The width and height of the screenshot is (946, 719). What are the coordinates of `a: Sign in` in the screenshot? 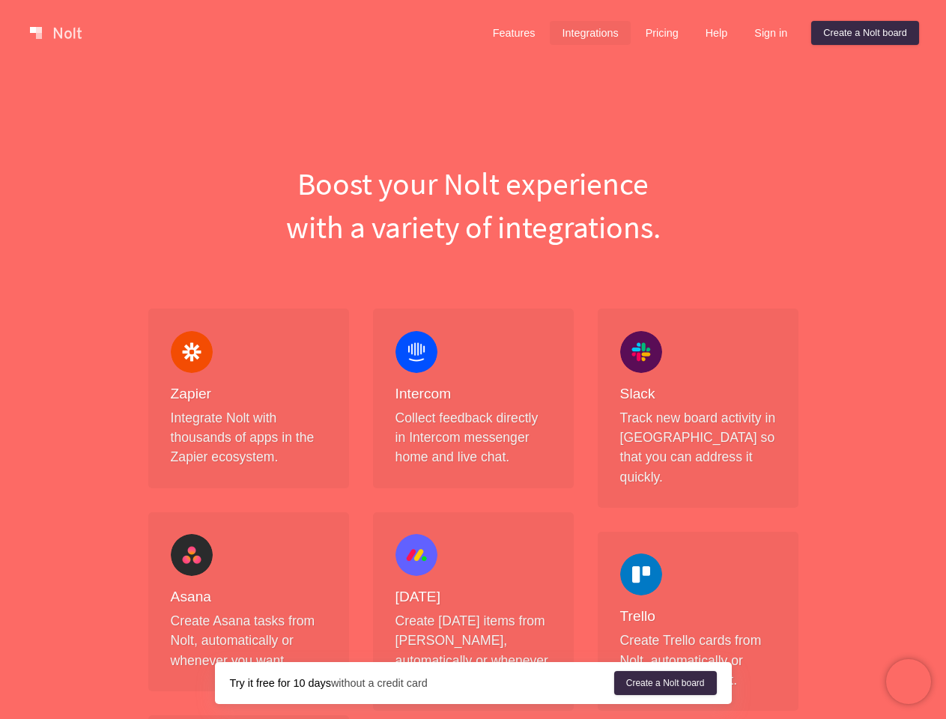 It's located at (770, 33).